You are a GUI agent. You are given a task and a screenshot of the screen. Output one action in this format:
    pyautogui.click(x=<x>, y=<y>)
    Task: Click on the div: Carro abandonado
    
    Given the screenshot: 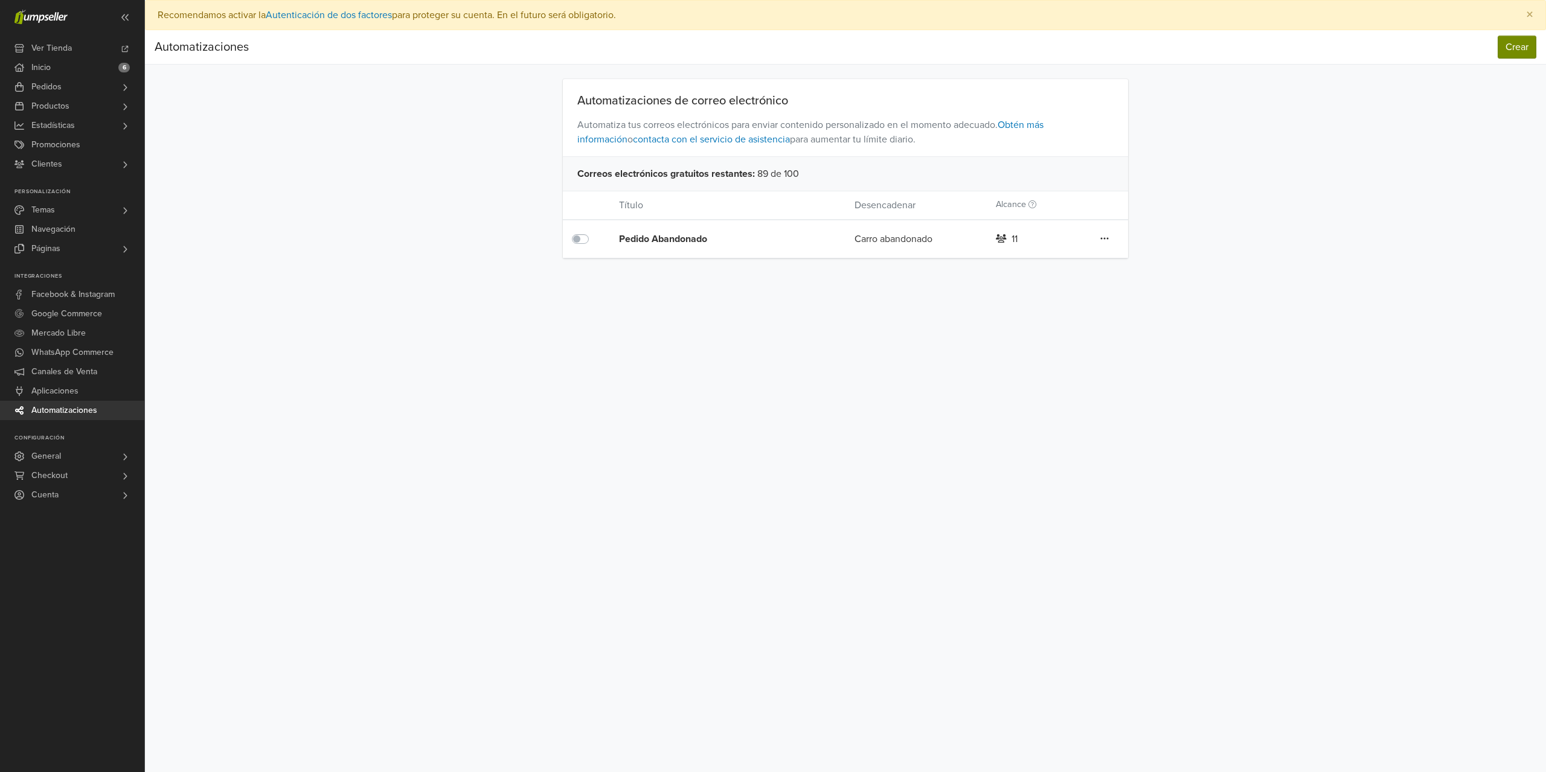 What is the action you would take?
    pyautogui.click(x=916, y=239)
    